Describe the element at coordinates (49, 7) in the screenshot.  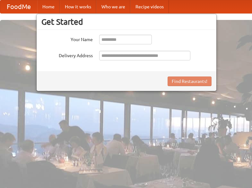
I see `a: Home` at that location.